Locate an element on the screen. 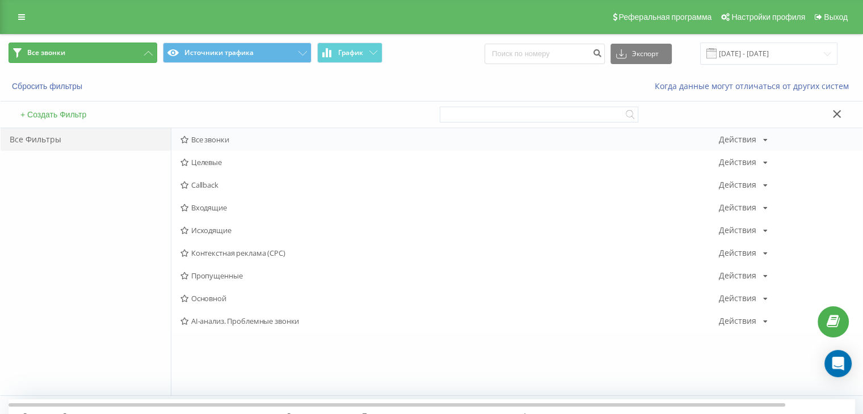 This screenshot has width=863, height=414. button: Сбросить фильтры is located at coordinates (48, 86).